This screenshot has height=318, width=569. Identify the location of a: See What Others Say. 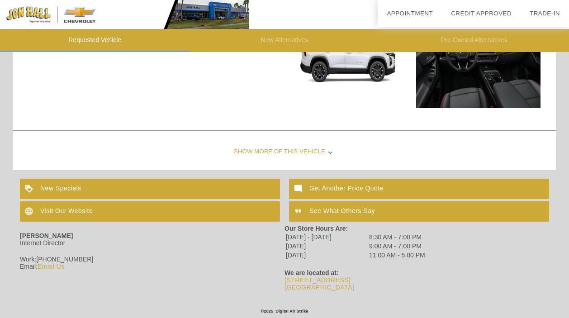
(419, 211).